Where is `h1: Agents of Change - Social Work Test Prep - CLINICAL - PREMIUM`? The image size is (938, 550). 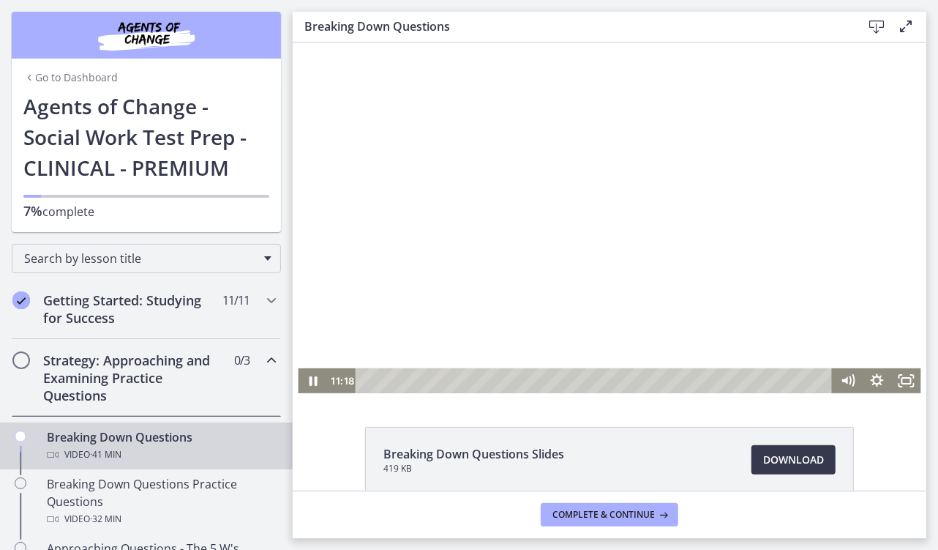 h1: Agents of Change - Social Work Test Prep - CLINICAL - PREMIUM is located at coordinates (146, 137).